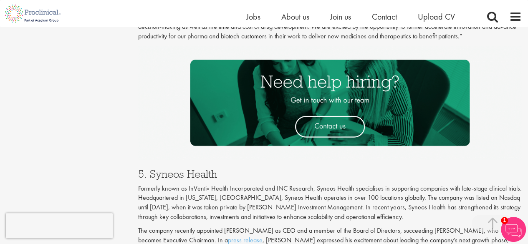  I want to click on span: 1, so click(505, 221).